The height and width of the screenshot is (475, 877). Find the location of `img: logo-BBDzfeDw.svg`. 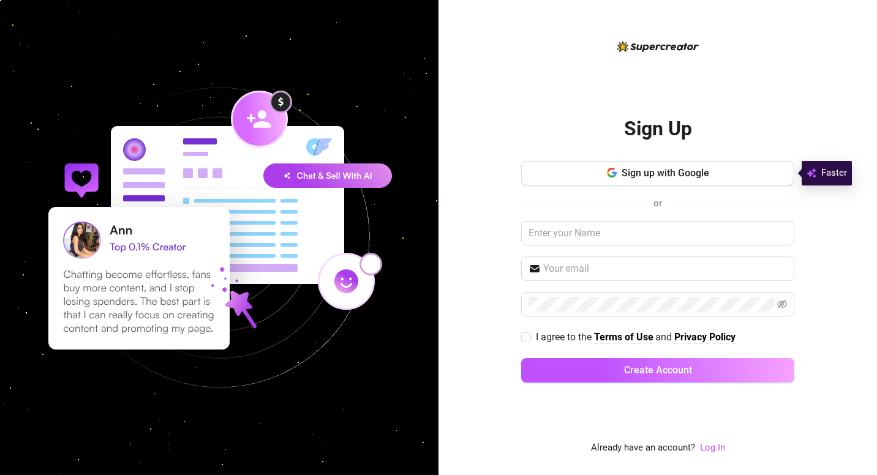

img: logo-BBDzfeDw.svg is located at coordinates (657, 47).